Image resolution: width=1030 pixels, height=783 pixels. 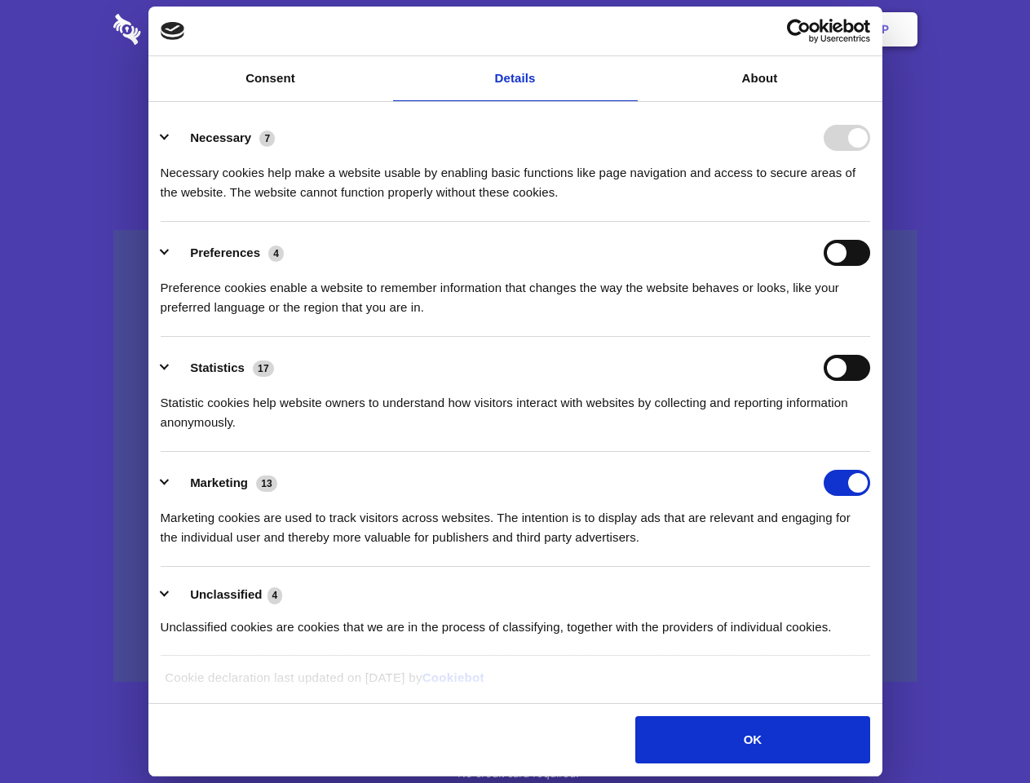 What do you see at coordinates (799, 31) in the screenshot?
I see `a: Usercentrics Cookiebot - opens in a new window` at bounding box center [799, 31].